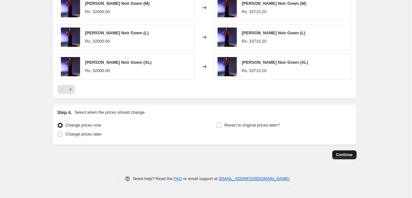 The image size is (412, 198). Describe the element at coordinates (65, 113) in the screenshot. I see `h2: Step 4.` at that location.